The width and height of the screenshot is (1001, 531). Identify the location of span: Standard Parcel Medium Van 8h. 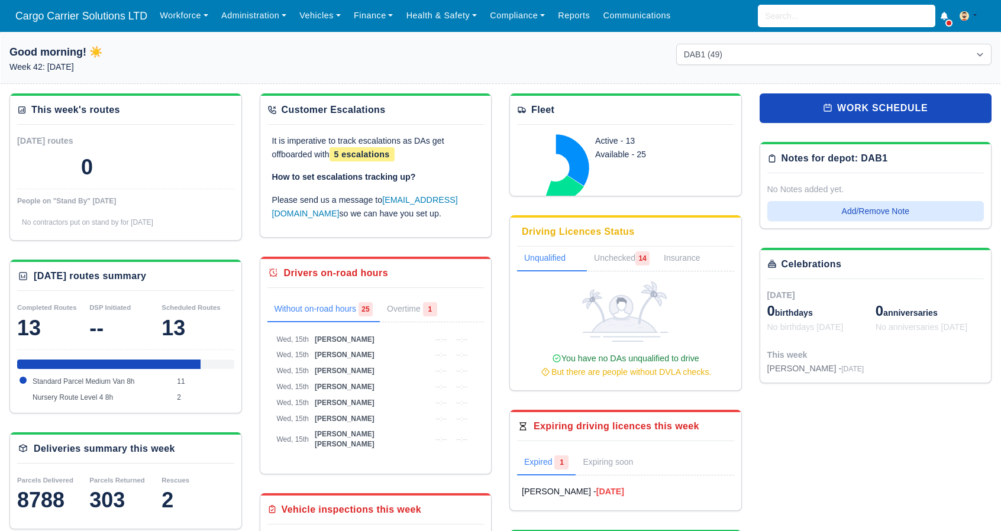
(83, 382).